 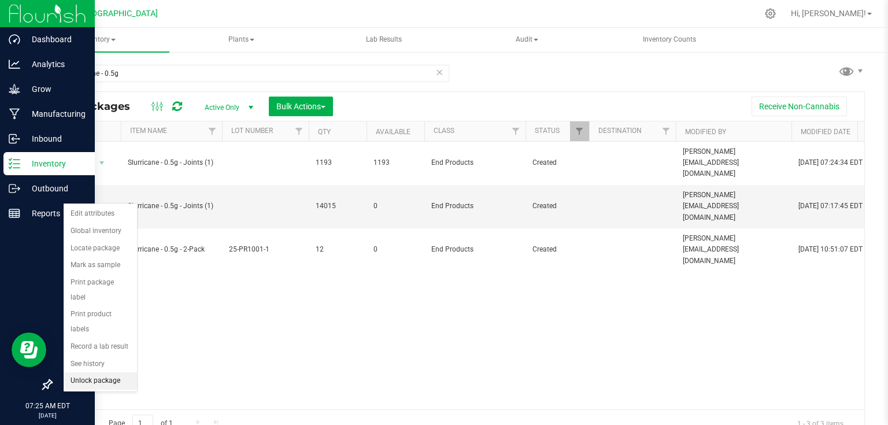 I want to click on li: Print package label, so click(x=100, y=290).